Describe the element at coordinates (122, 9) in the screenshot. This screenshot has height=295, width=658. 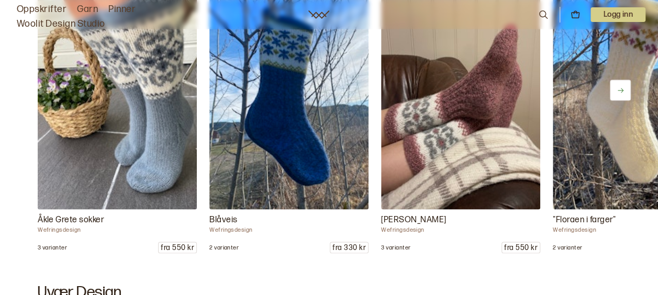
I see `a: Pinner` at that location.